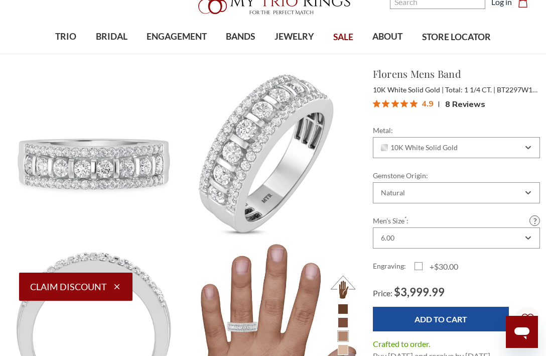 The width and height of the screenshot is (546, 356). What do you see at coordinates (76, 286) in the screenshot?
I see `button: Claim Discount` at bounding box center [76, 286].